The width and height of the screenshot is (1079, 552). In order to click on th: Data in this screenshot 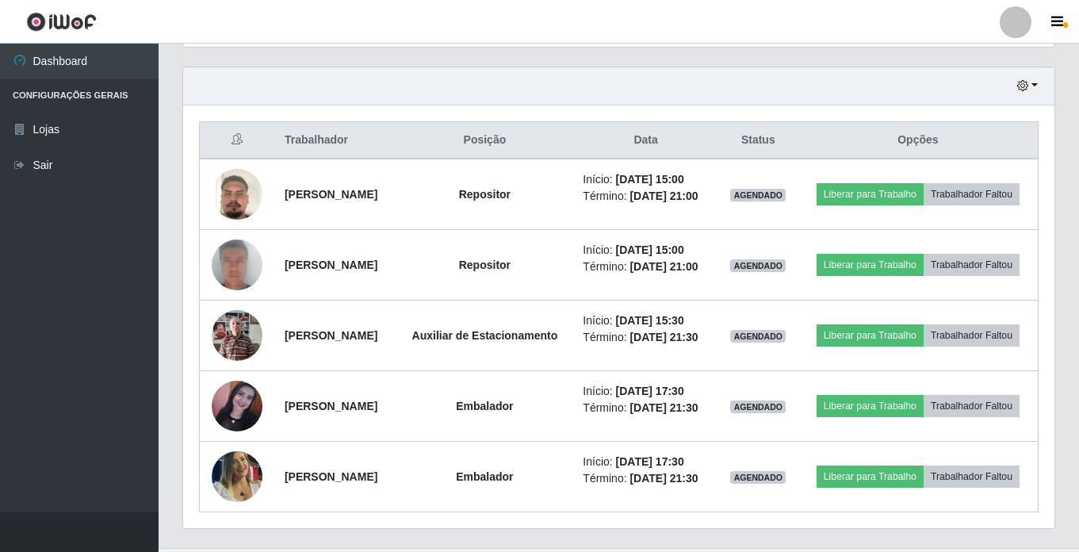, I will do `click(645, 140)`.